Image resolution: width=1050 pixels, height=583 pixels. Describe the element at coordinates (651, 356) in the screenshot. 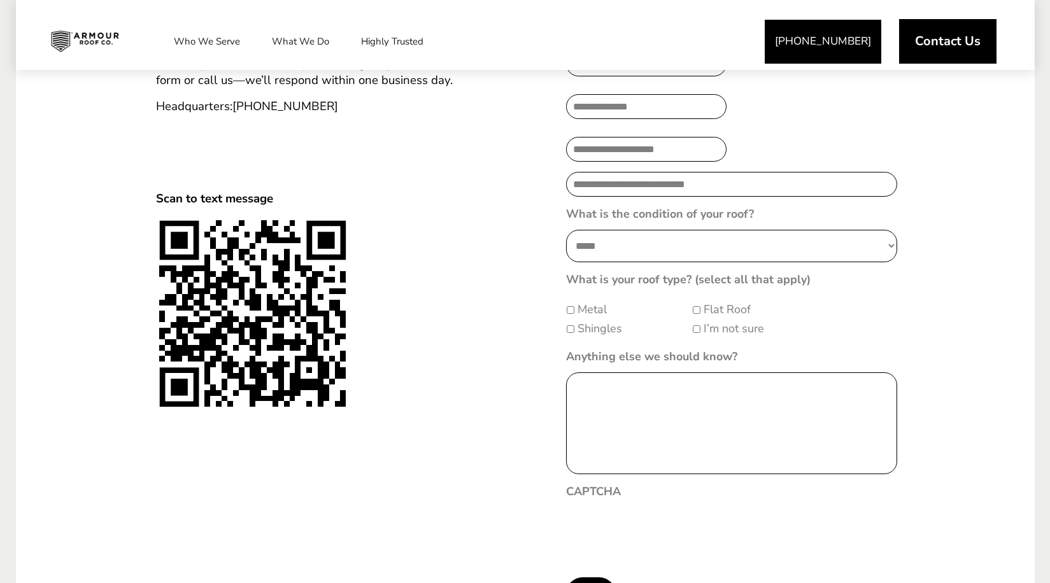

I see `label: Anything else we should know?` at that location.